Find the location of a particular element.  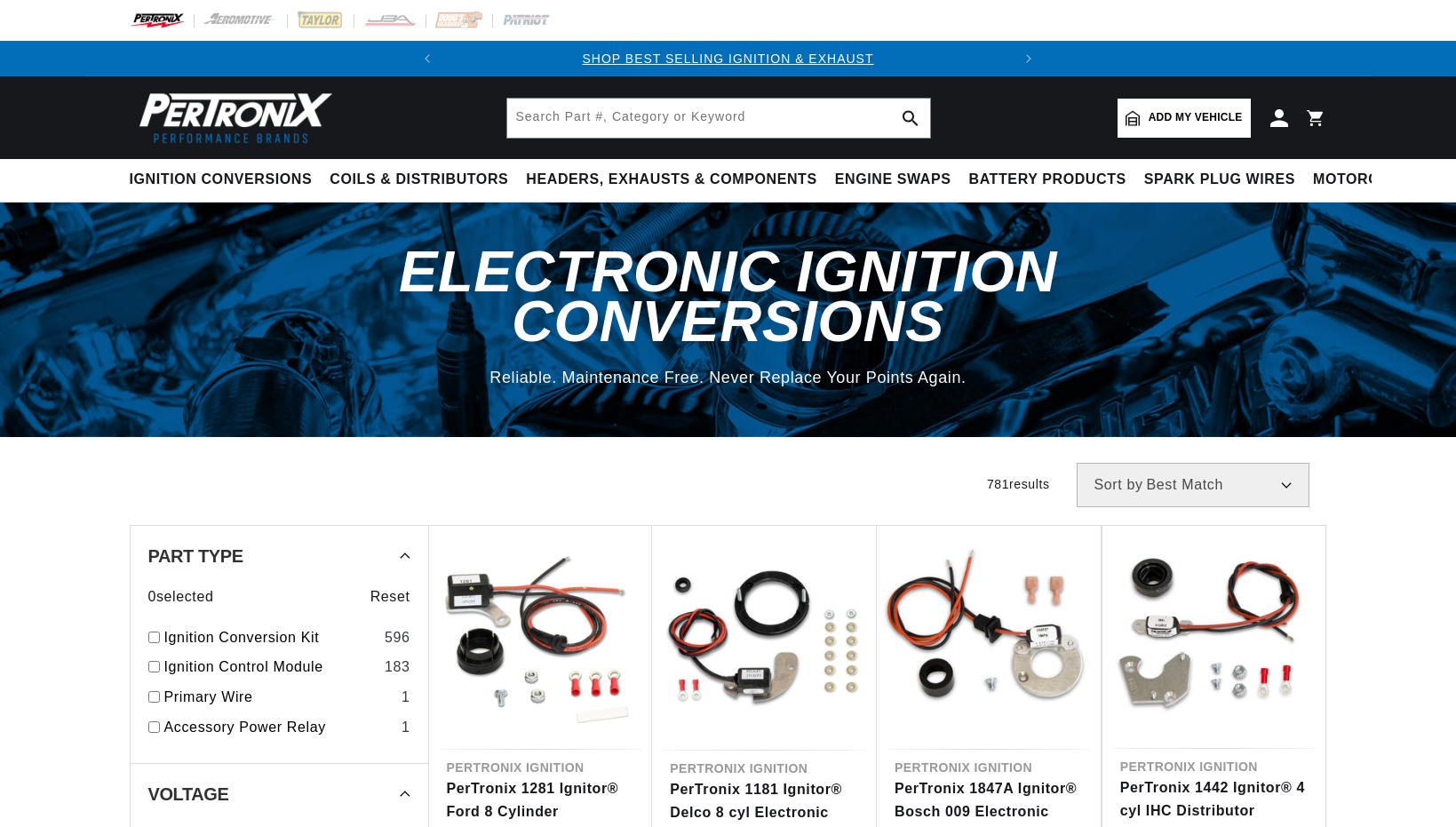

span: Electronic Ignition Conversions is located at coordinates (728, 296).